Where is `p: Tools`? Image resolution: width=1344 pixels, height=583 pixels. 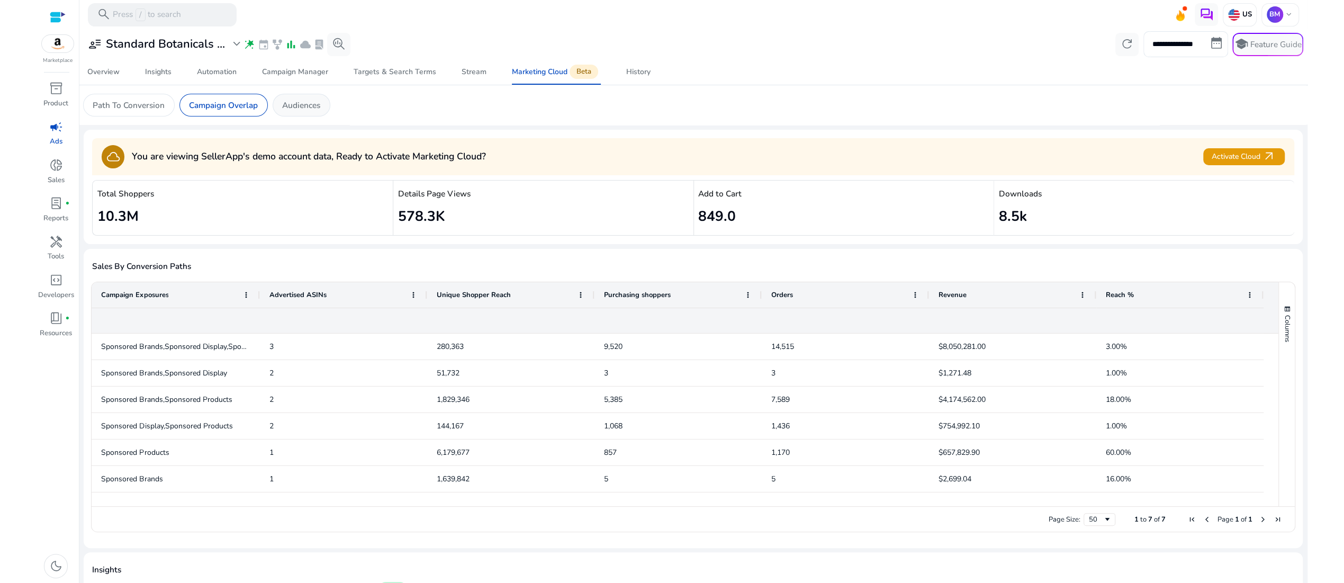 p: Tools is located at coordinates (56, 257).